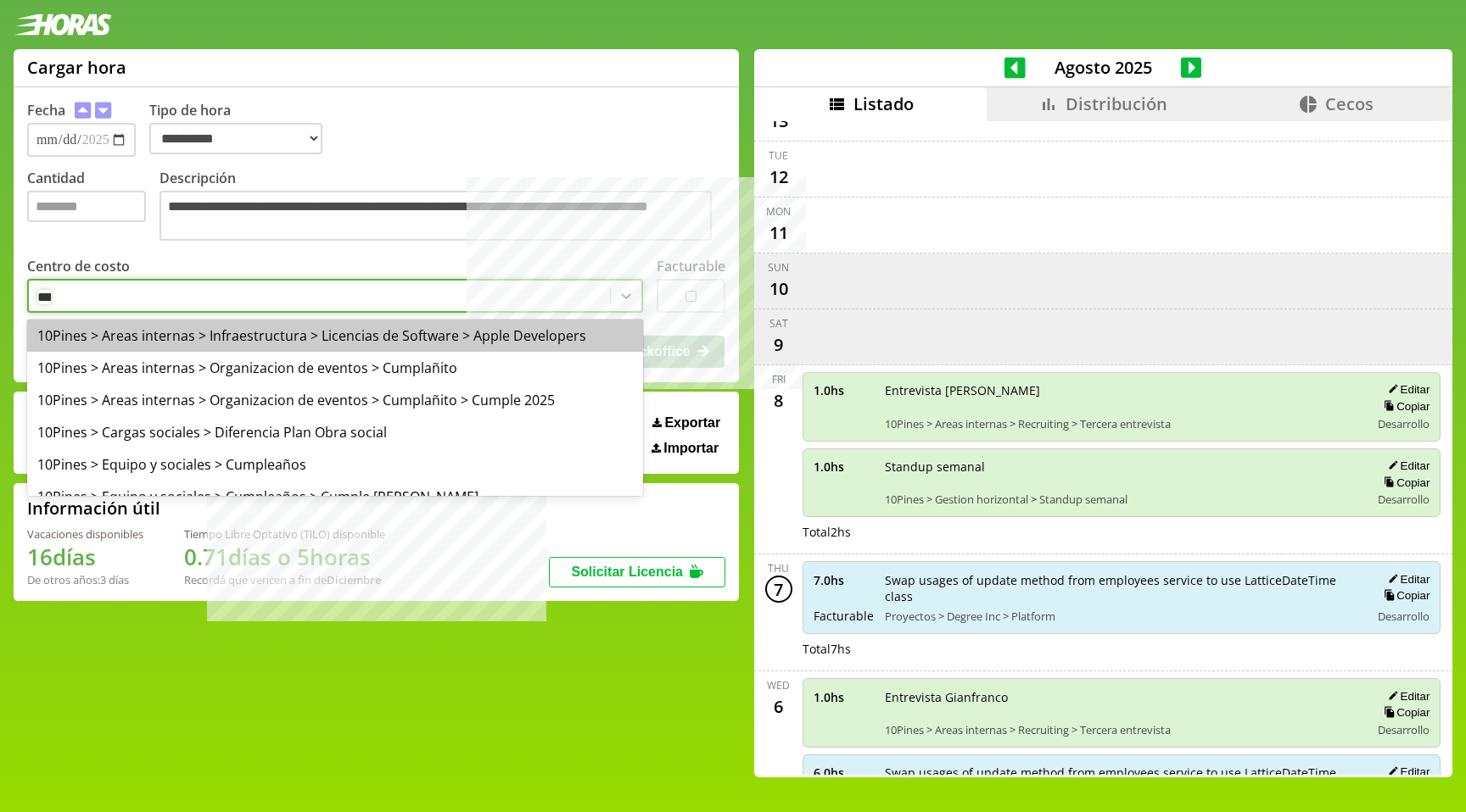  I want to click on div: 6, so click(779, 707).